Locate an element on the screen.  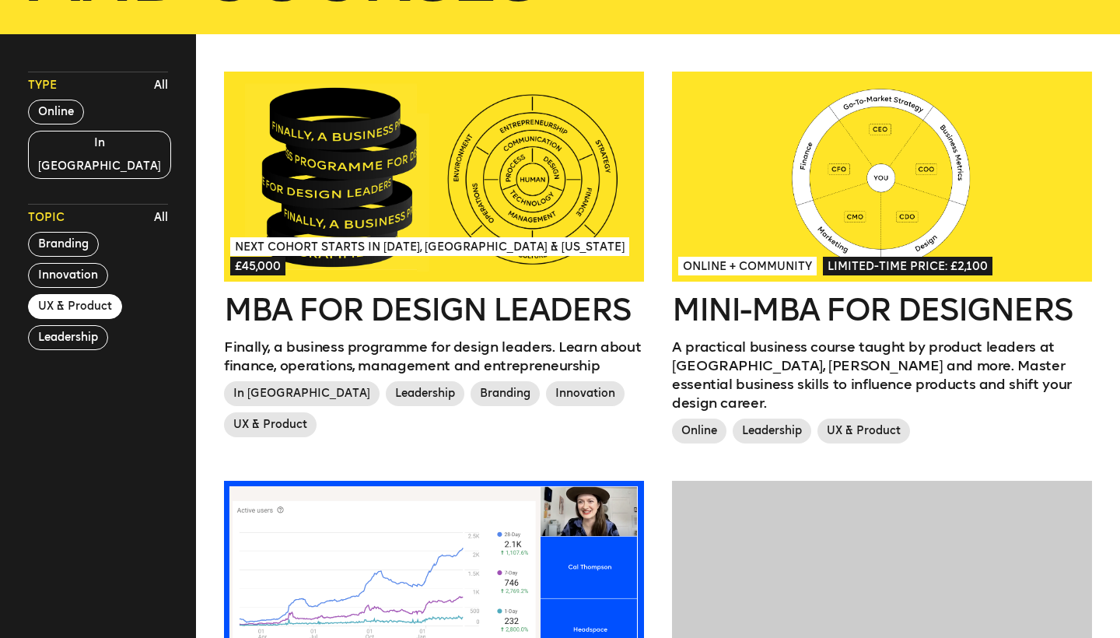
span: Branding is located at coordinates (505, 393).